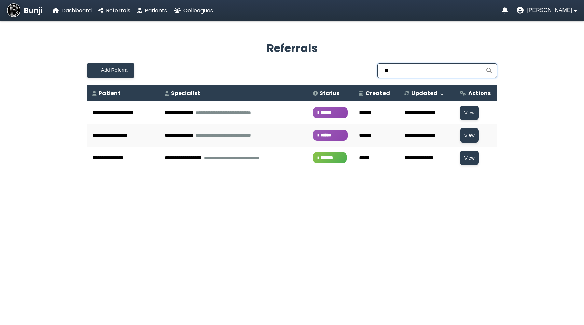  Describe the element at coordinates (14, 10) in the screenshot. I see `img: Bunji Dental Referral Management` at that location.